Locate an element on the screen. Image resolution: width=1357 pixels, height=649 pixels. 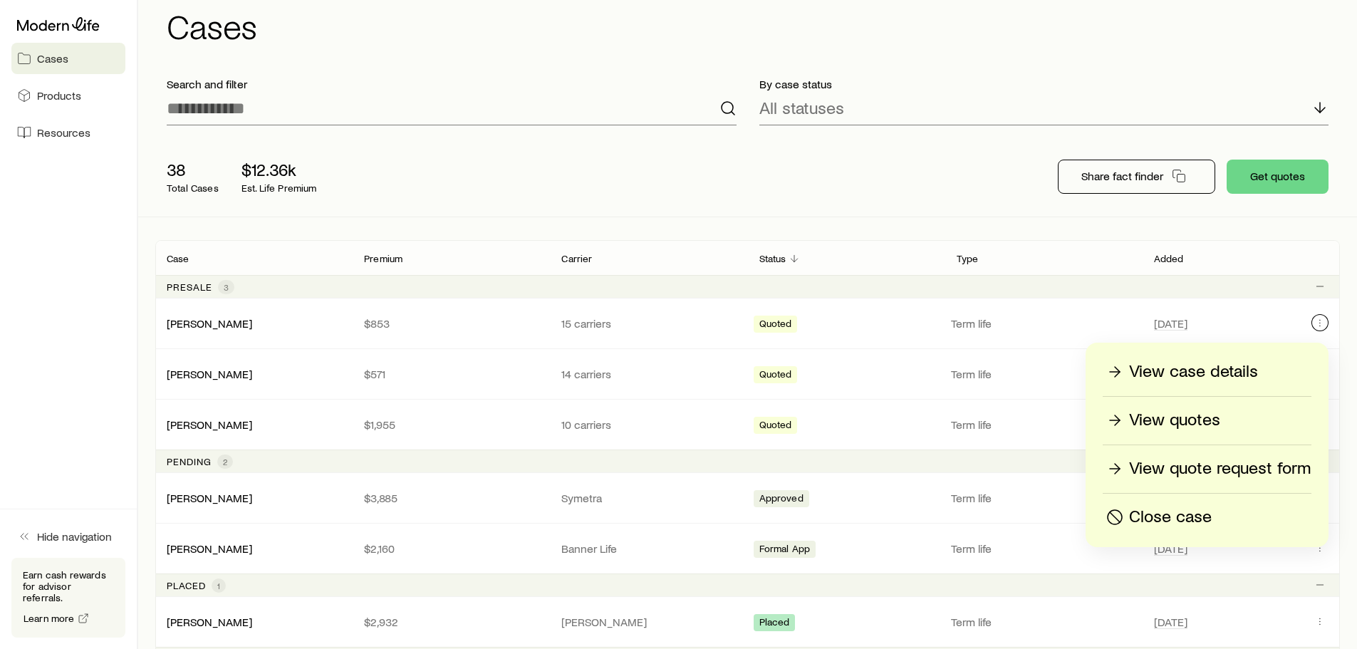
span: Resources is located at coordinates (63, 132).